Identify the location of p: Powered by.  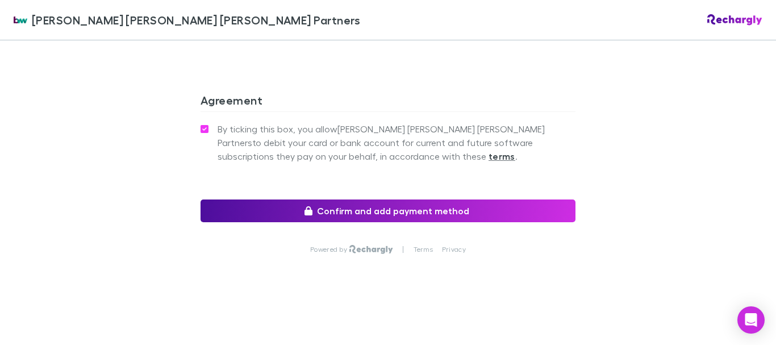
(329, 249).